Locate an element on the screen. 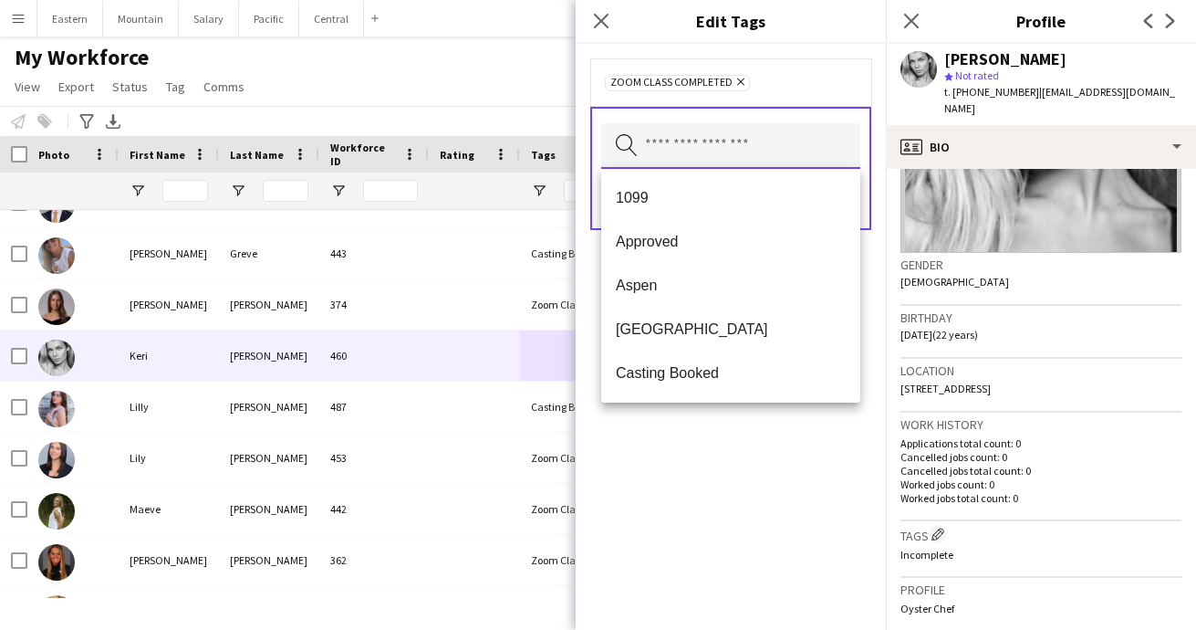  img: Janeen Greve is located at coordinates (57, 256).